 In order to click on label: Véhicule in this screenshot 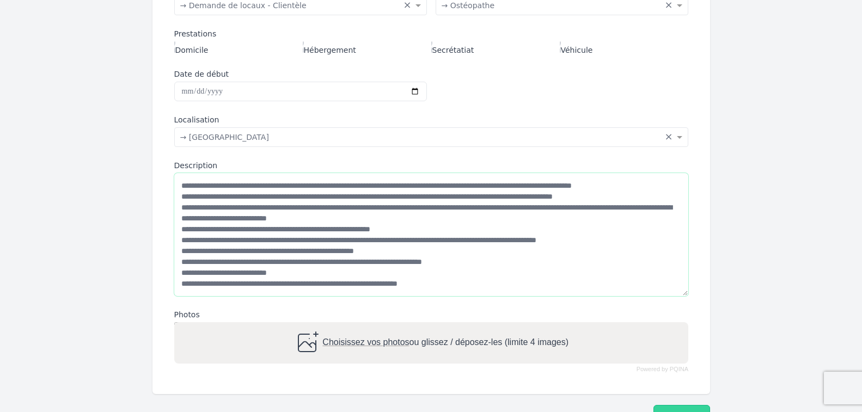, I will do `click(576, 48)`.